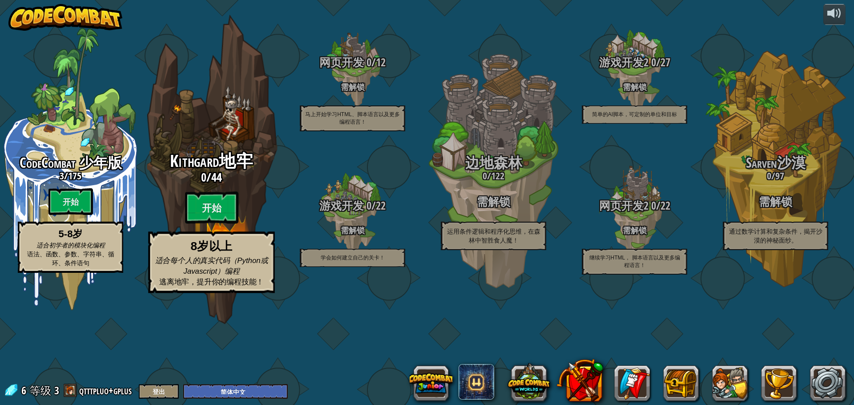  I want to click on span: 简单的AI脚本，可定制的单位和目标, so click(634, 114).